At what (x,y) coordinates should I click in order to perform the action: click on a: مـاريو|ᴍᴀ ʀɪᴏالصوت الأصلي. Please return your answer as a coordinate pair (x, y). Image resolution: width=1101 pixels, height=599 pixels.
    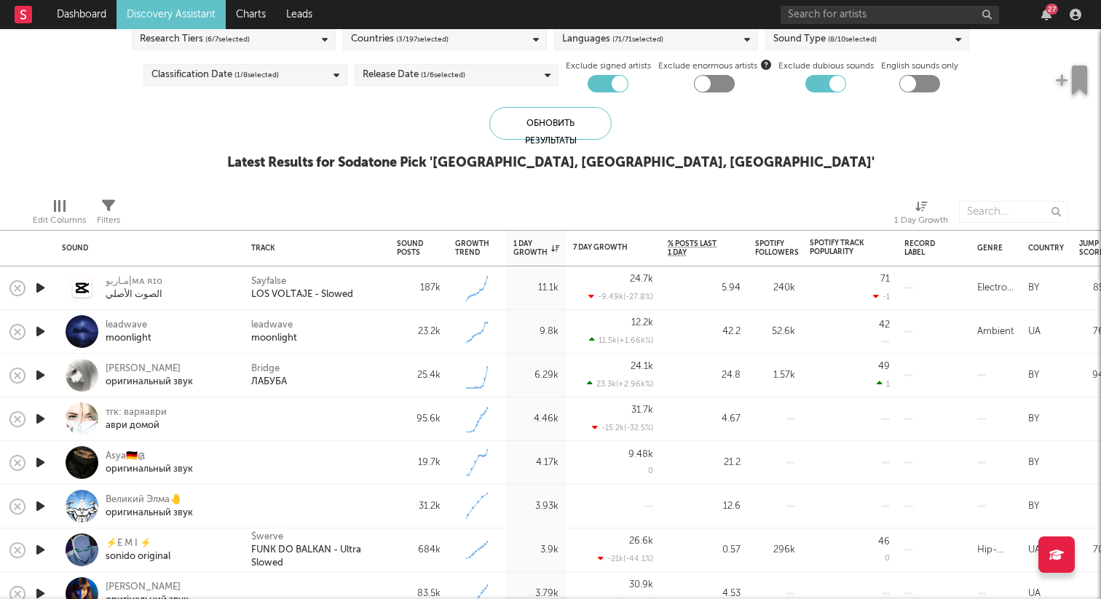
    Looking at the image, I should click on (134, 288).